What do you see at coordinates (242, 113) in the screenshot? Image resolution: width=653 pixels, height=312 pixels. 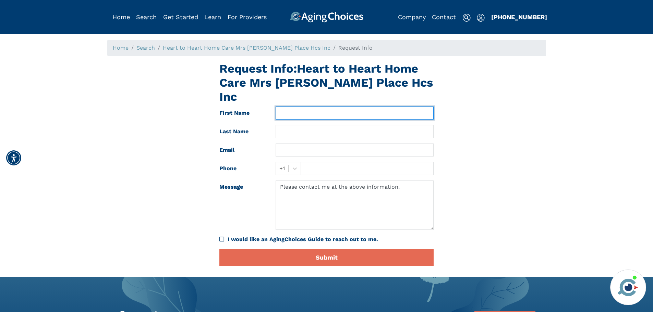 I see `label: First Name` at bounding box center [242, 113].